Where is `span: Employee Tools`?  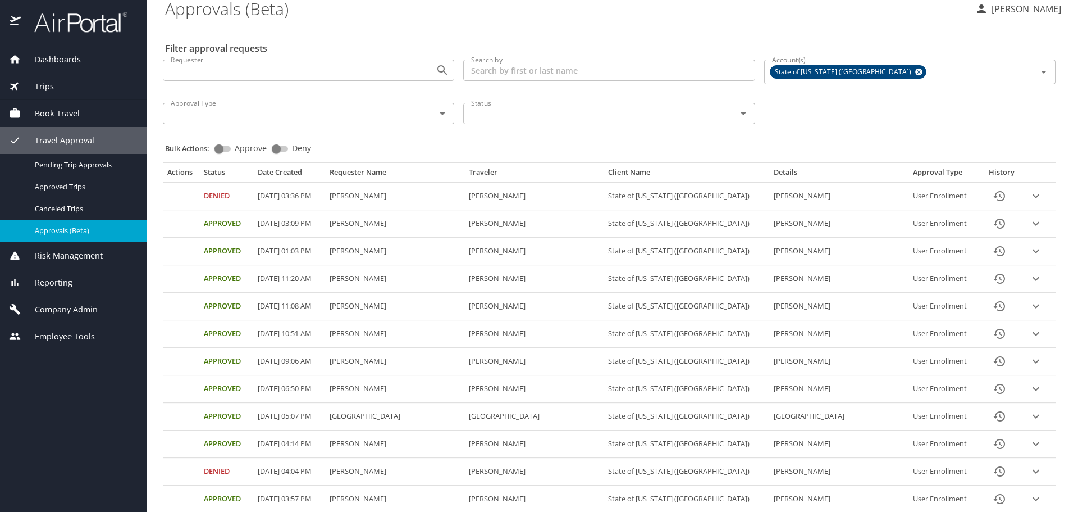 span: Employee Tools is located at coordinates (58, 336).